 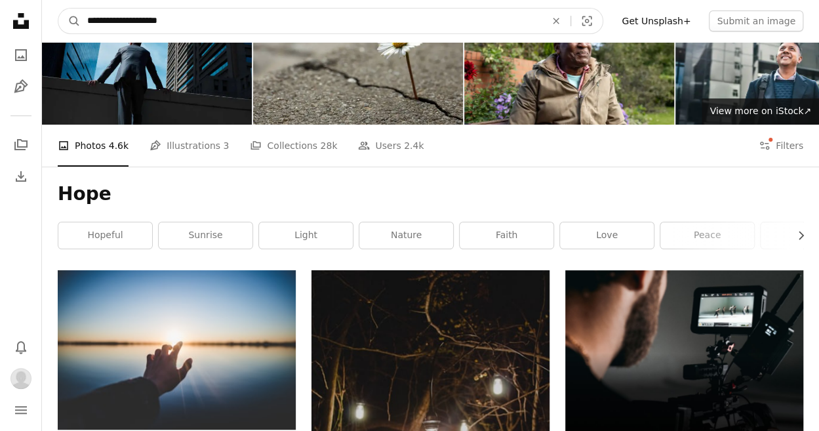 What do you see at coordinates (21, 347) in the screenshot?
I see `button: Notifications` at bounding box center [21, 347].